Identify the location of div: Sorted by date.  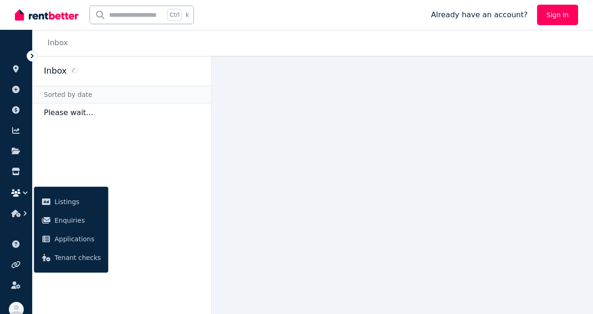
(122, 95).